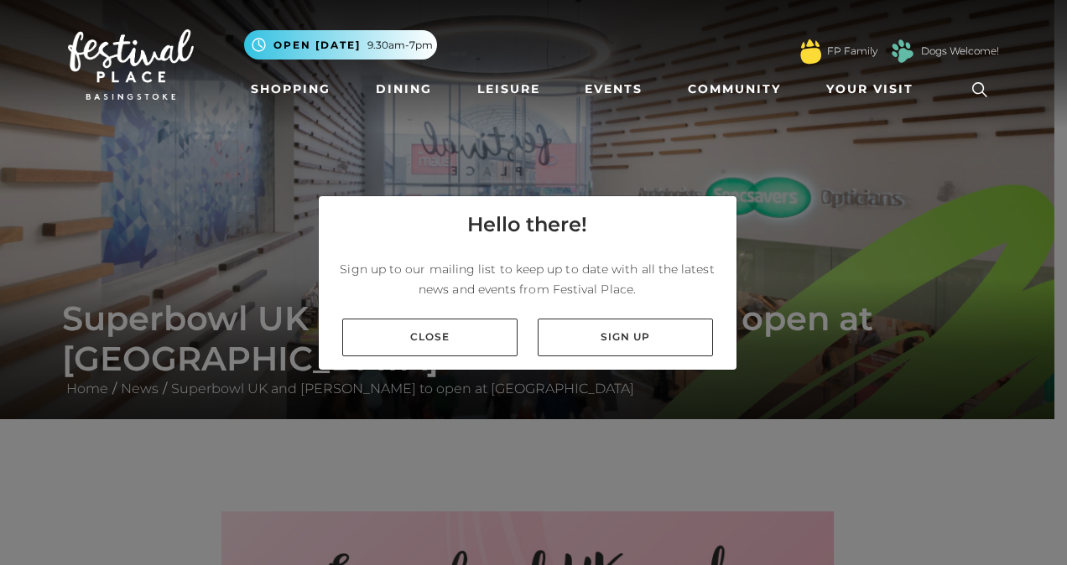 The height and width of the screenshot is (565, 1067). Describe the element at coordinates (874, 89) in the screenshot. I see `a: Your Visit` at that location.